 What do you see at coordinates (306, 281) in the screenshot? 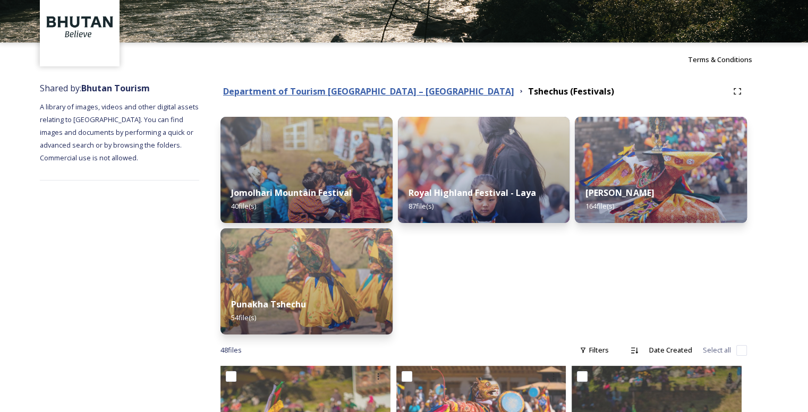
I see `img: Dechenphu%2520Festival9.jpg` at bounding box center [306, 281].